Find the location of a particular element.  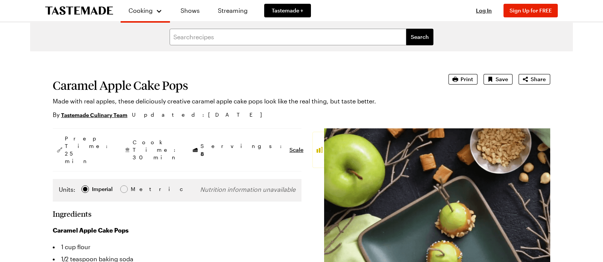

h2: Ingredients is located at coordinates (72, 213).